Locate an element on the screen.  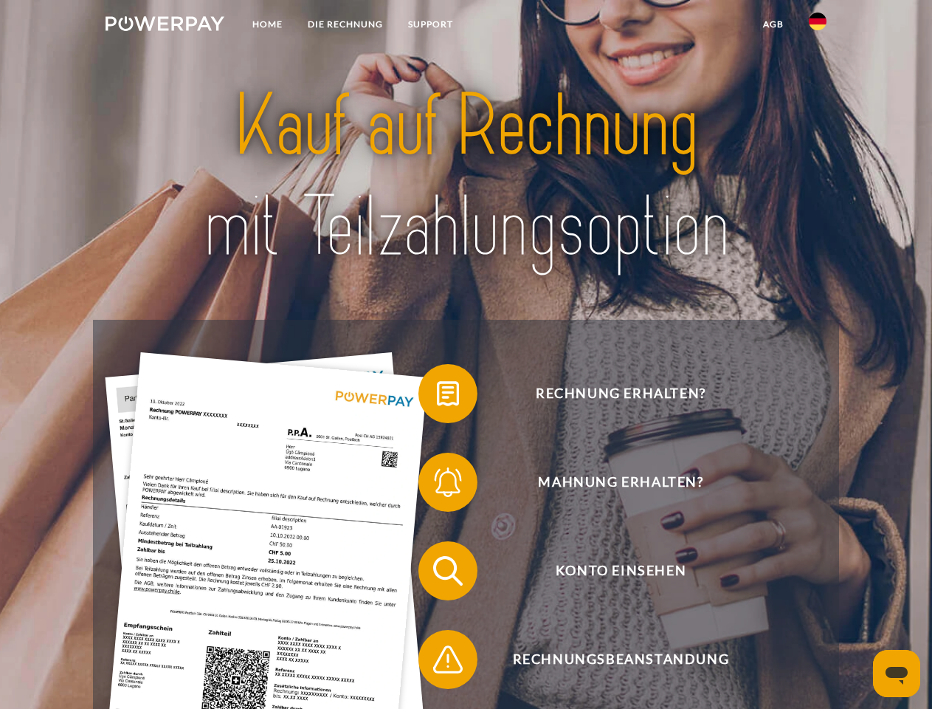
img: qb_search.svg is located at coordinates (448, 571).